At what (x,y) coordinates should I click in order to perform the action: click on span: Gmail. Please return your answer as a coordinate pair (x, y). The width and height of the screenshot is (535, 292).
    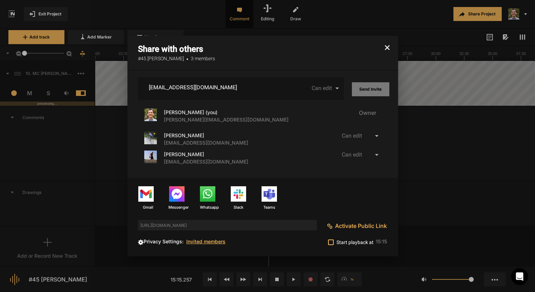
    Looking at the image, I should click on (146, 206).